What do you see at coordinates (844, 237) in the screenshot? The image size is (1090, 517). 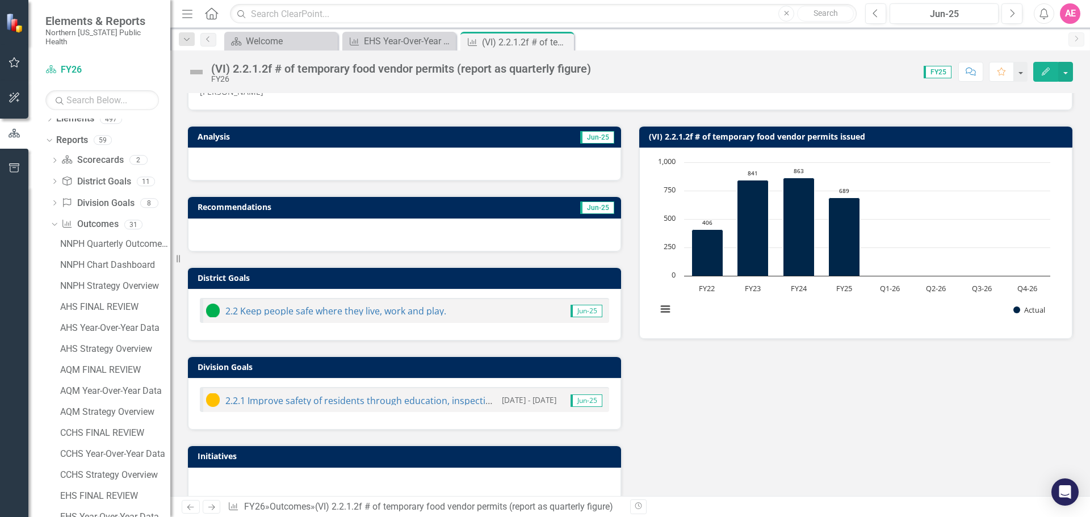 I see `path: FY25, 689. Actual.` at bounding box center [844, 237].